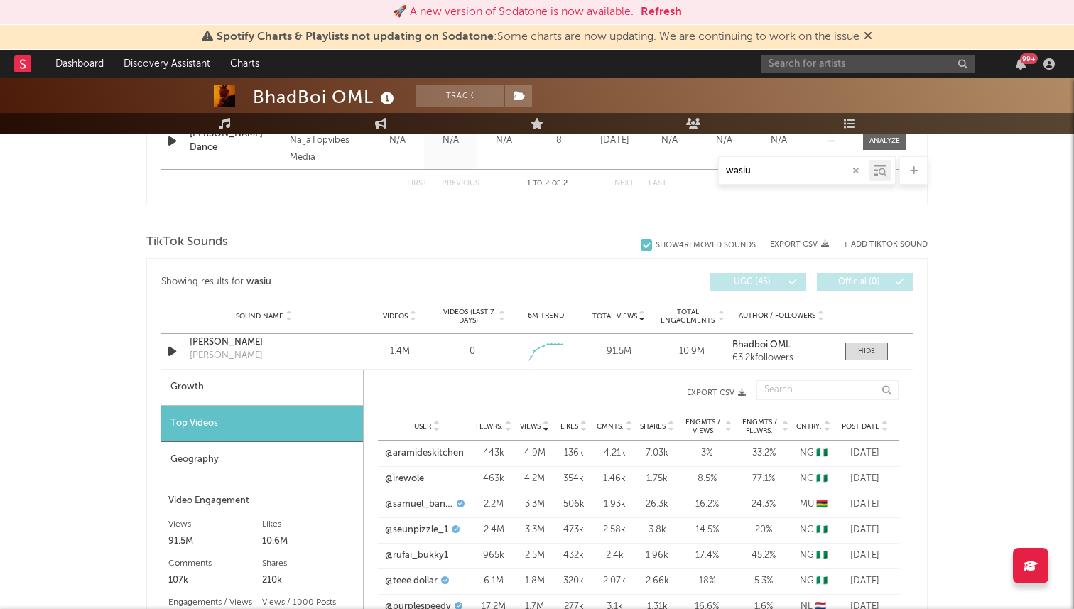 The width and height of the screenshot is (1074, 609). What do you see at coordinates (764, 453) in the screenshot?
I see `div: 33.2 %` at bounding box center [764, 453].